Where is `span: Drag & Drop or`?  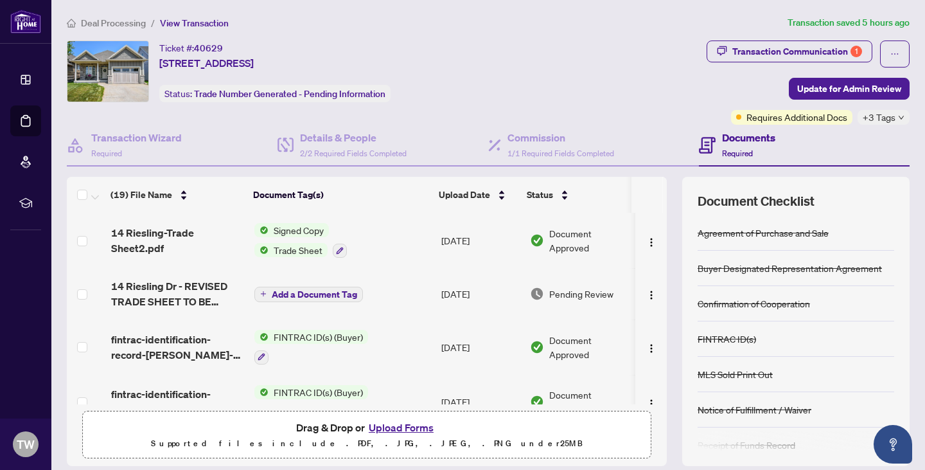 span: Drag & Drop or is located at coordinates (367, 427).